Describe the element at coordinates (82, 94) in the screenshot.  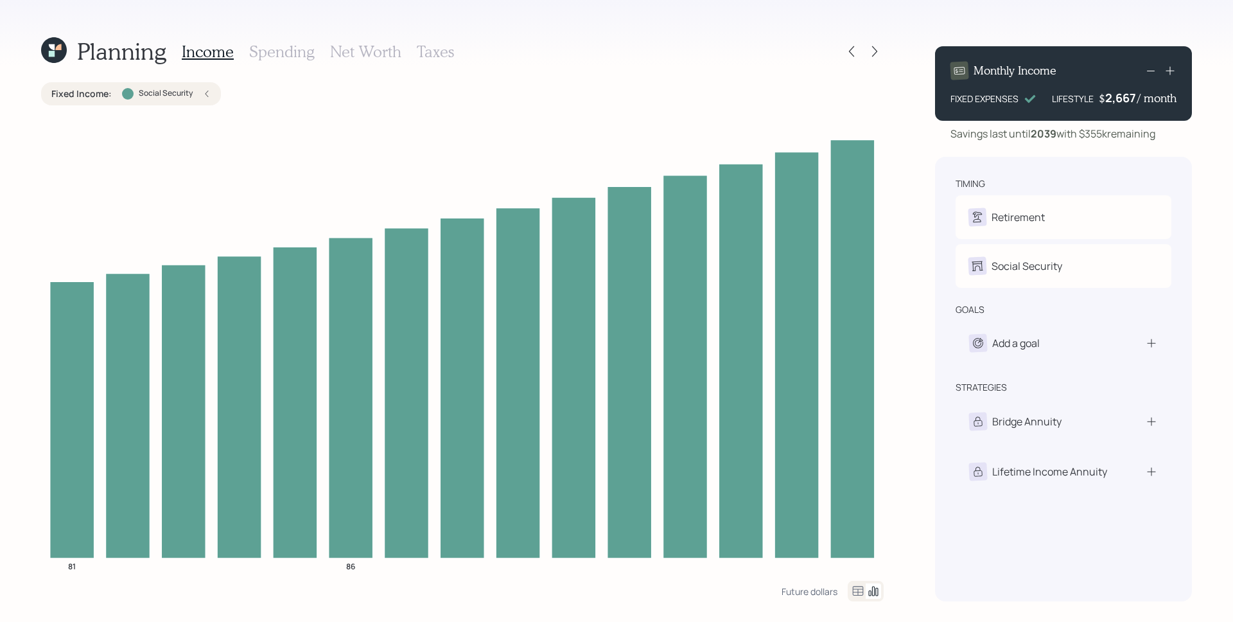
I see `label: Fixed Income :` at that location.